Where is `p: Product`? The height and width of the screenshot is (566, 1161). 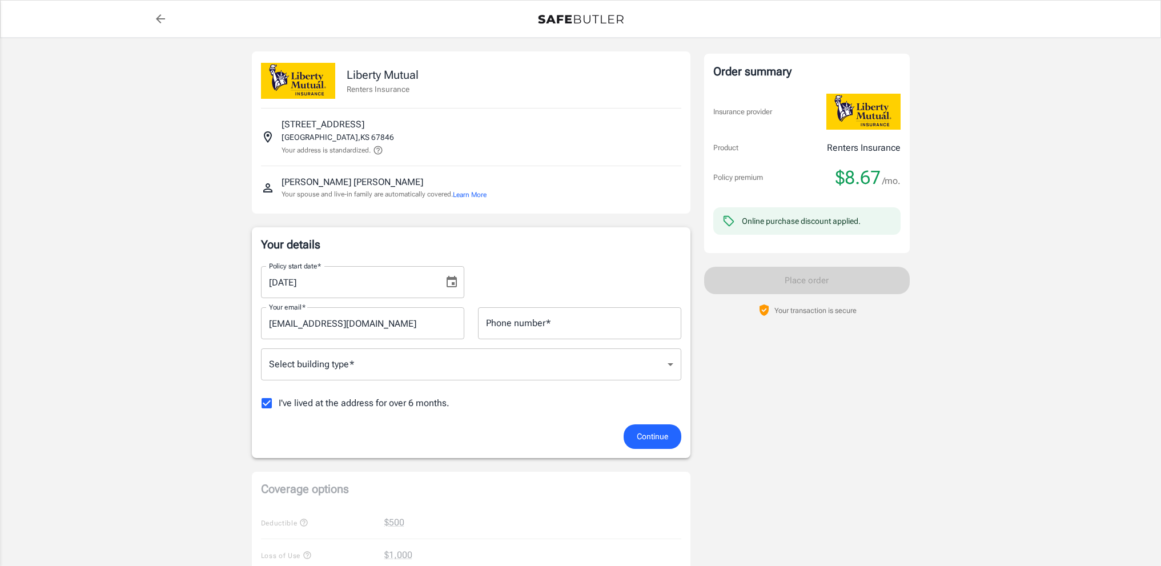
p: Product is located at coordinates (726, 148).